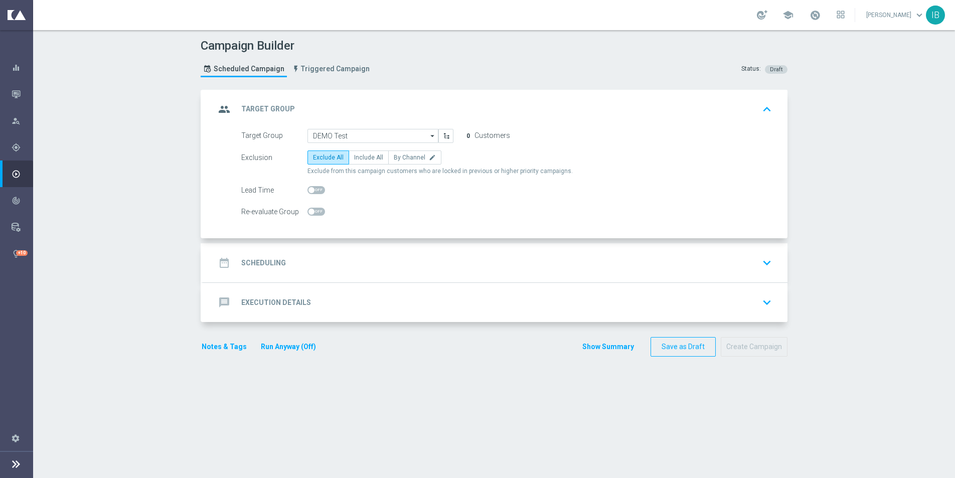  Describe the element at coordinates (224, 263) in the screenshot. I see `i: date_range` at that location.